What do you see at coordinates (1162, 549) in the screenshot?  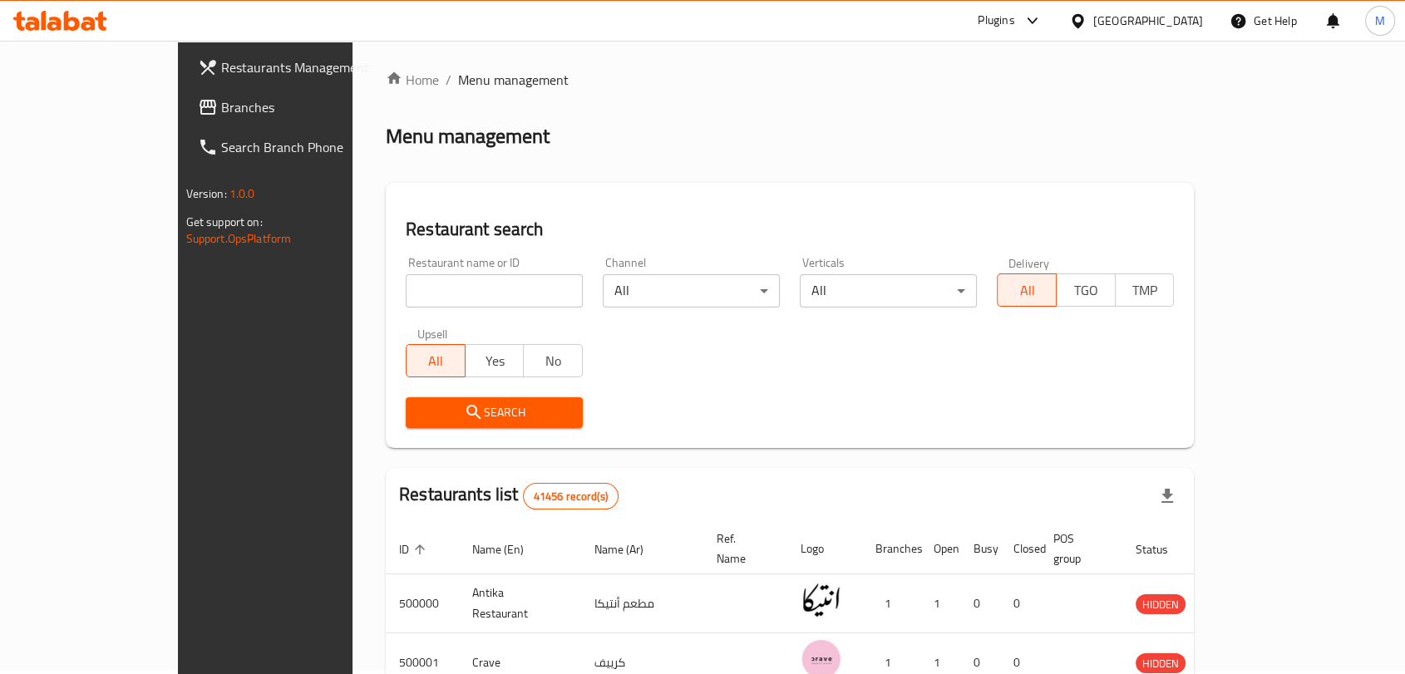 I see `span: Status` at bounding box center [1162, 549].